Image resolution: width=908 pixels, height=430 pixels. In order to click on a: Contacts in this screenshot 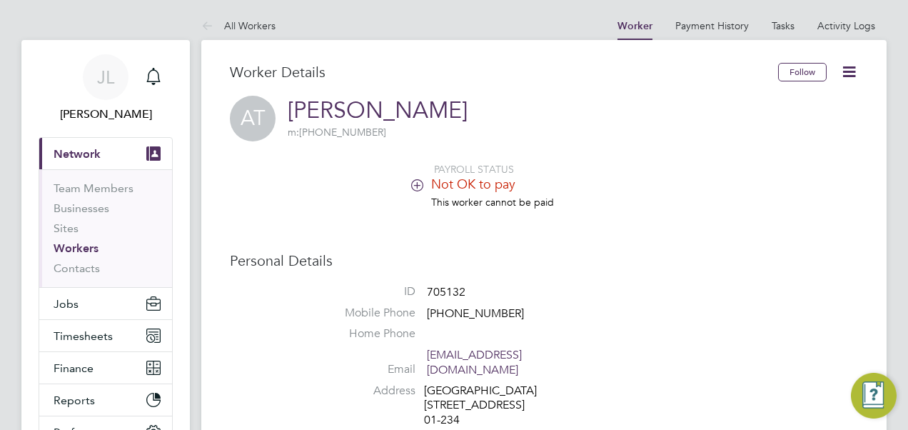, I will do `click(76, 268)`.